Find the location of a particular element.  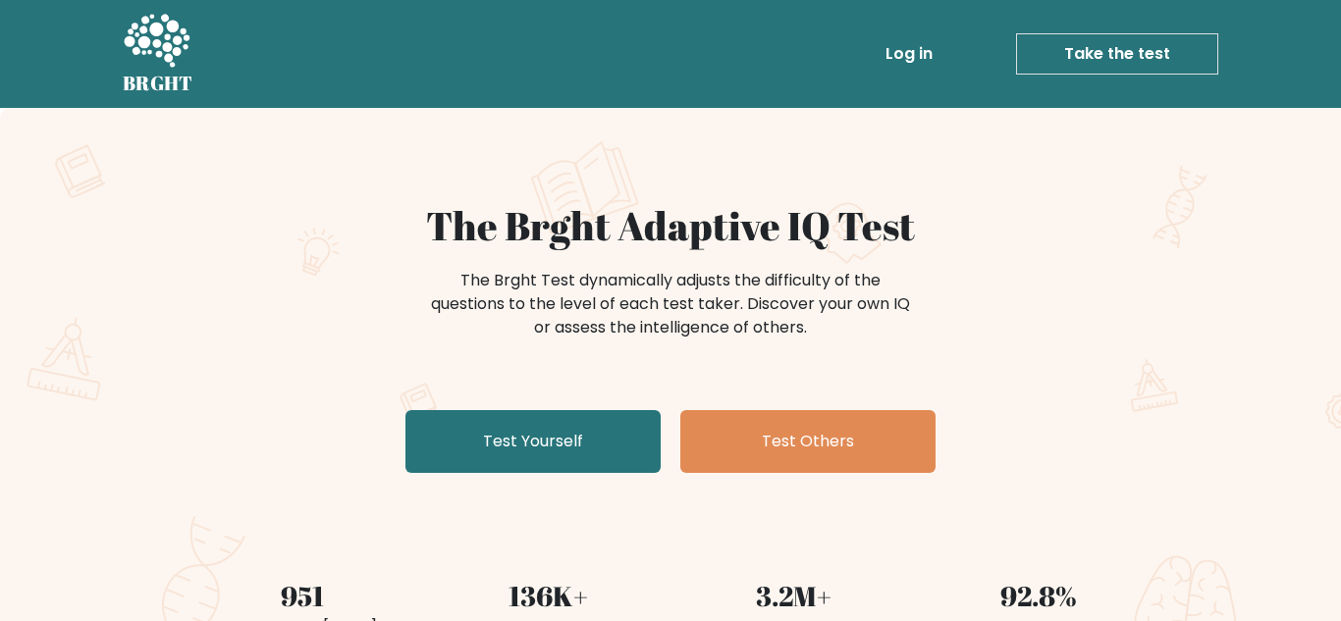

h1: The Brght Adaptive IQ Test is located at coordinates (670, 226).